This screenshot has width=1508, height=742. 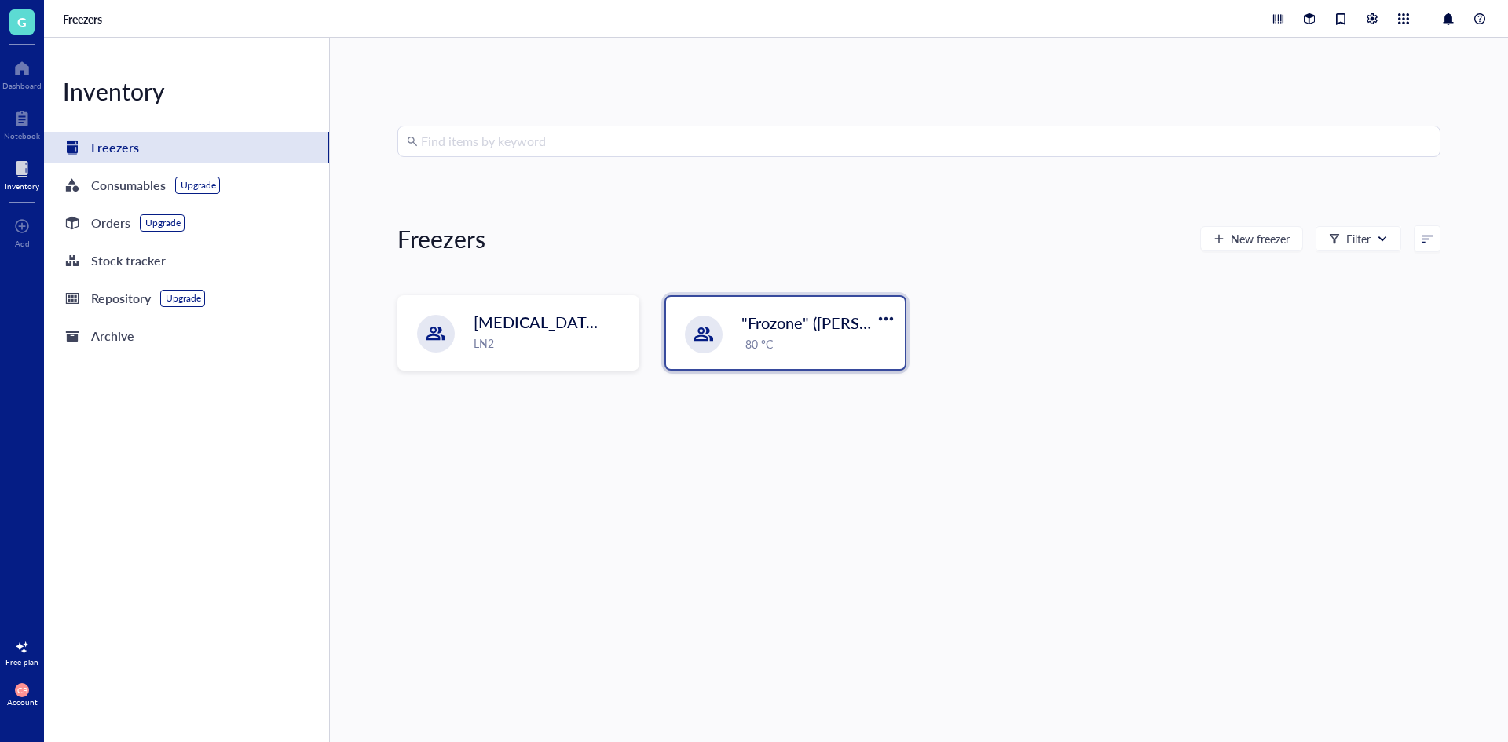 What do you see at coordinates (22, 244) in the screenshot?
I see `div: Add` at bounding box center [22, 244].